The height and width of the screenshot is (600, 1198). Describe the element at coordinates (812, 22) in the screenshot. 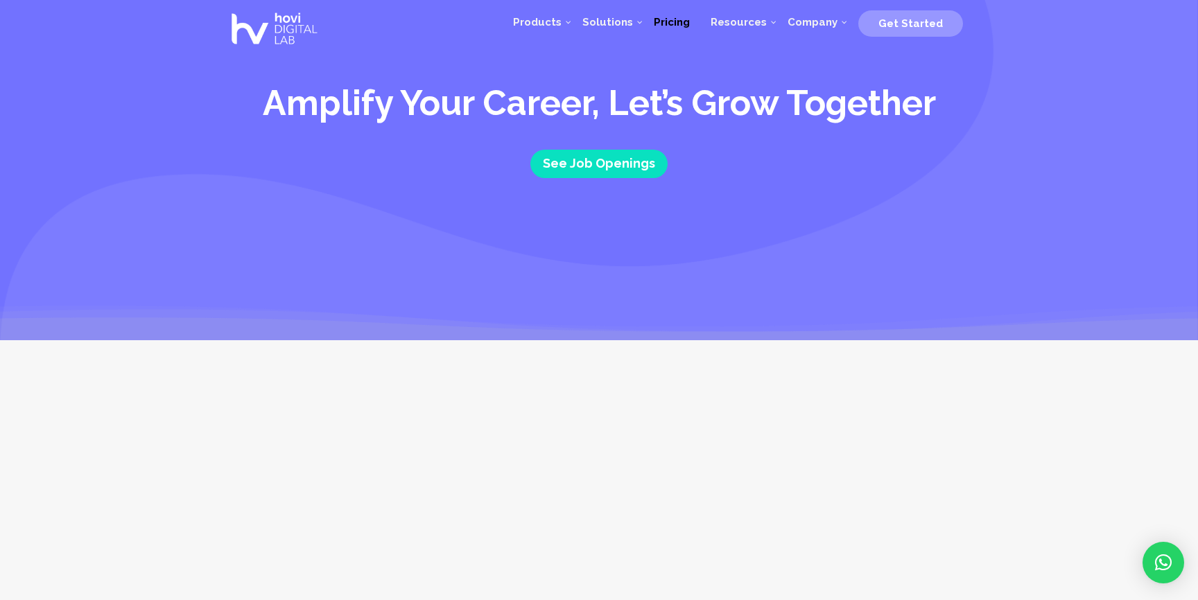

I see `span: Company` at that location.